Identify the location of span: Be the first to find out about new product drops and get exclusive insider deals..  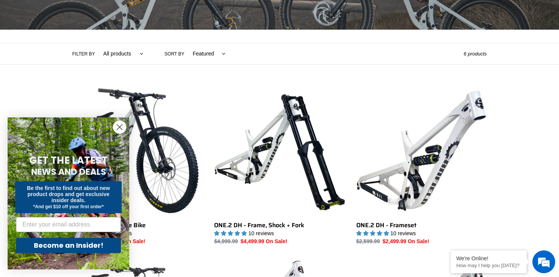
(68, 194).